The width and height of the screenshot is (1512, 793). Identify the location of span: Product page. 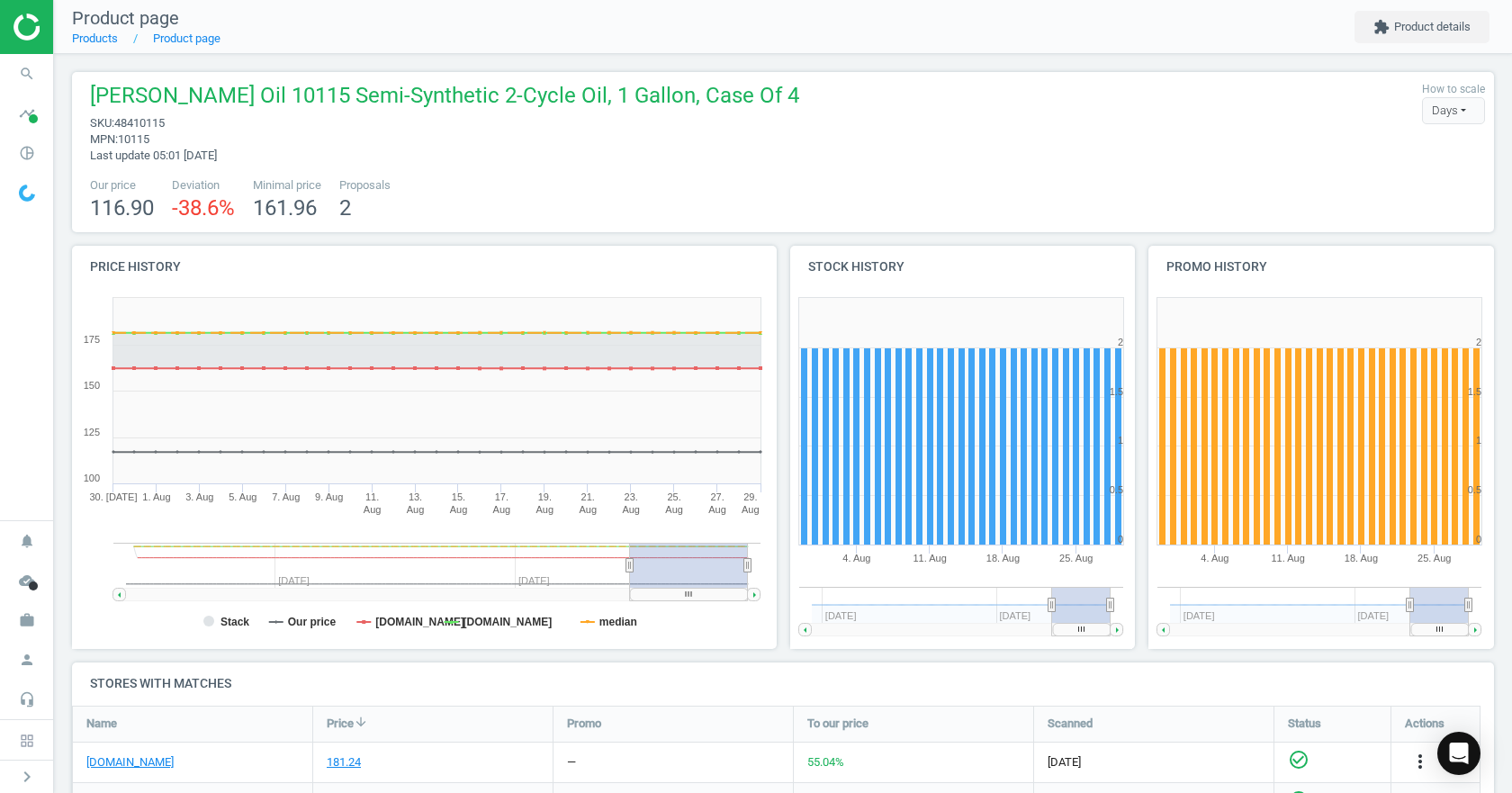
(125, 18).